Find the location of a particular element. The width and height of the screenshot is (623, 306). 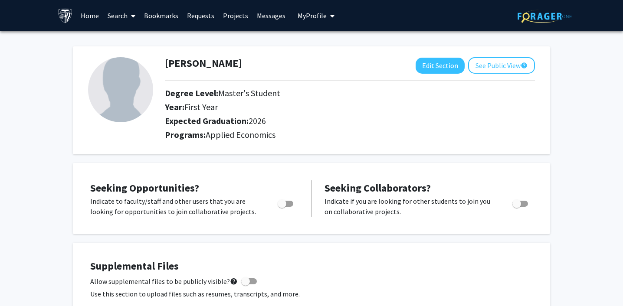

p: Use this section to upload files such as resumes, transcripts, and more. is located at coordinates (312, 294).